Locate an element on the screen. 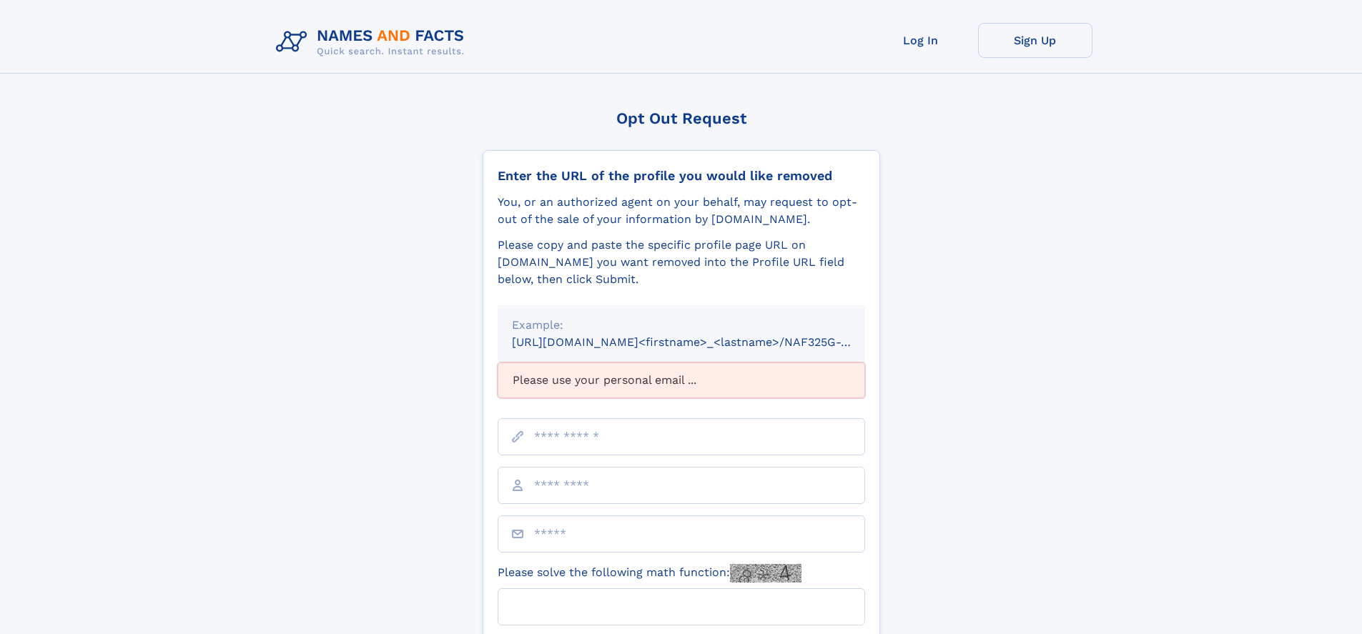 Image resolution: width=1362 pixels, height=634 pixels. div: Enter the URL of the profile you would like removed is located at coordinates (681, 176).